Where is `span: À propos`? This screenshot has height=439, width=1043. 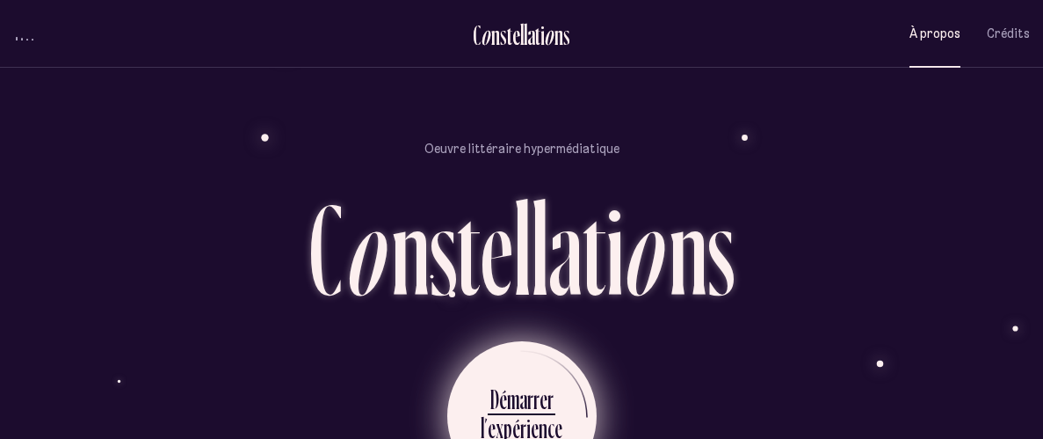 span: À propos is located at coordinates (935, 33).